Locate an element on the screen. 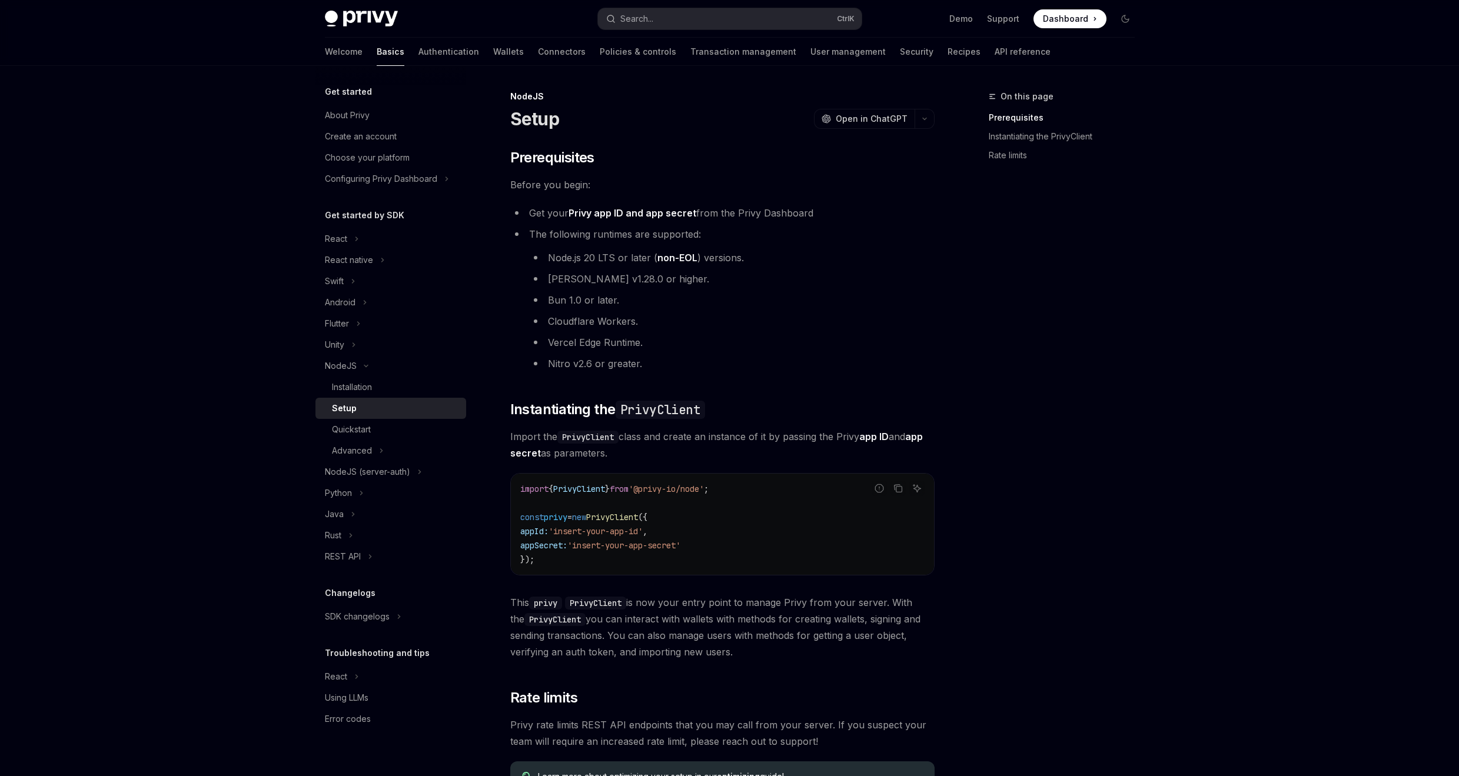  button: Copy the contents from the code block is located at coordinates (898, 488).